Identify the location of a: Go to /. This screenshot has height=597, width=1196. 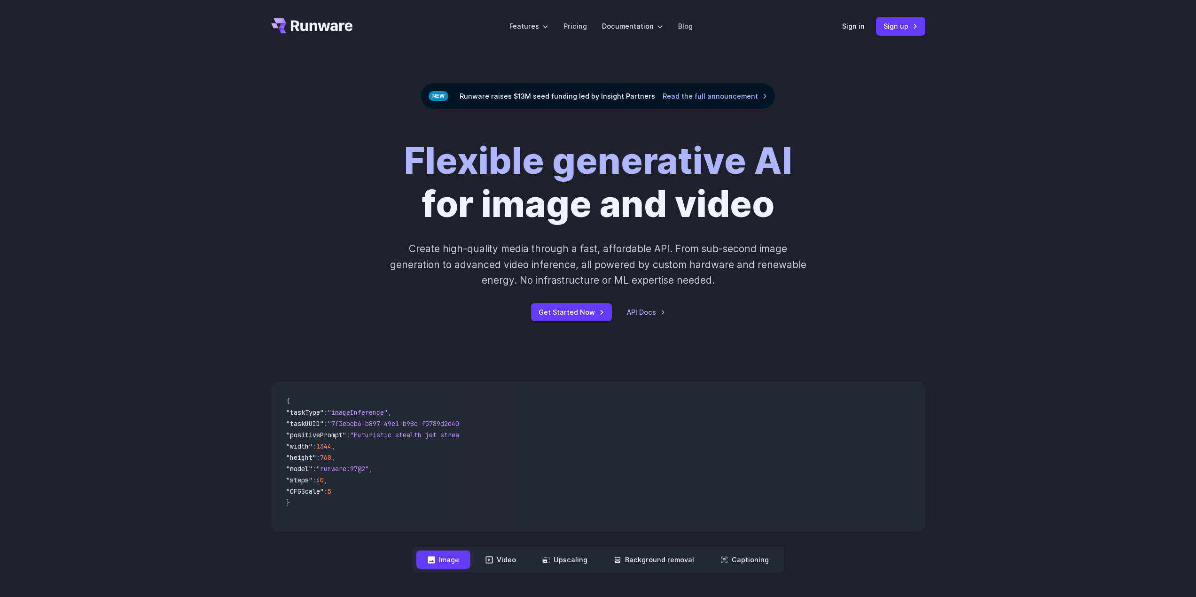
(312, 26).